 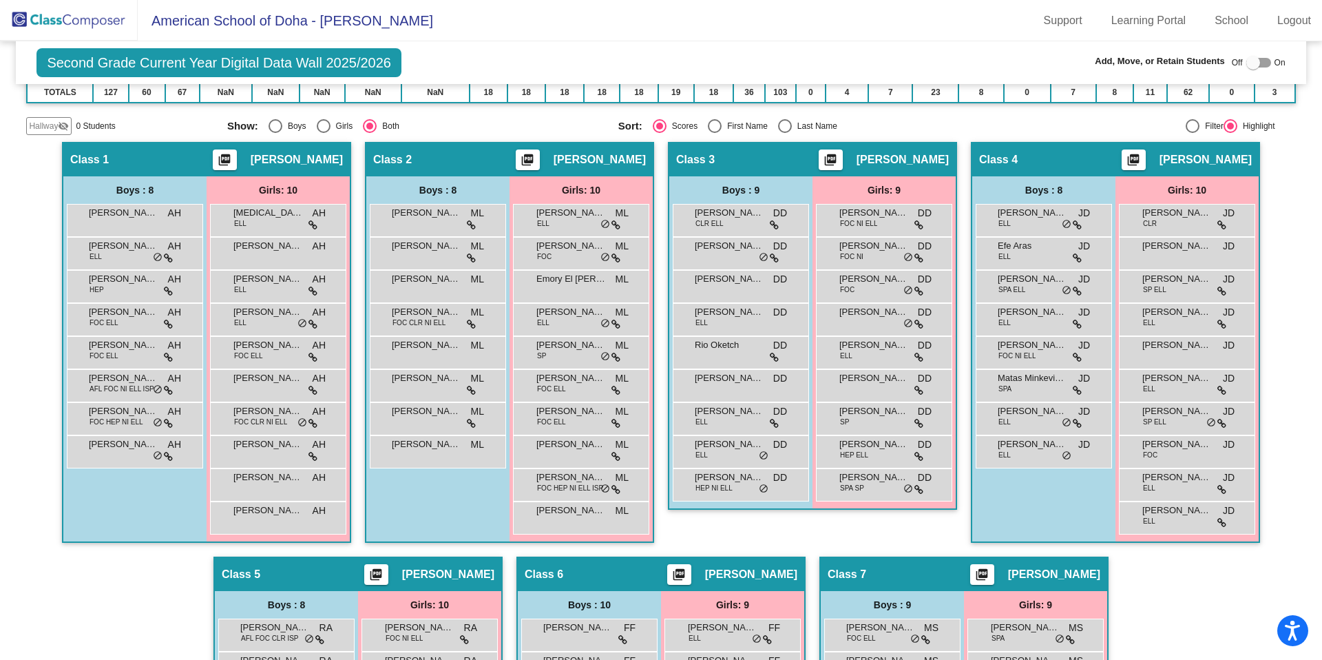 I want to click on div: Filter, so click(x=1211, y=126).